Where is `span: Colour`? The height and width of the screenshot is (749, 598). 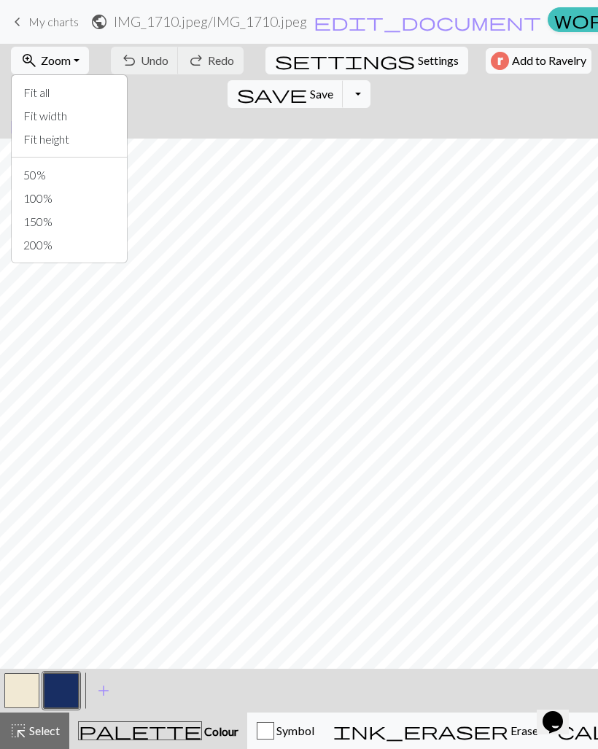
span: Colour is located at coordinates (220, 731).